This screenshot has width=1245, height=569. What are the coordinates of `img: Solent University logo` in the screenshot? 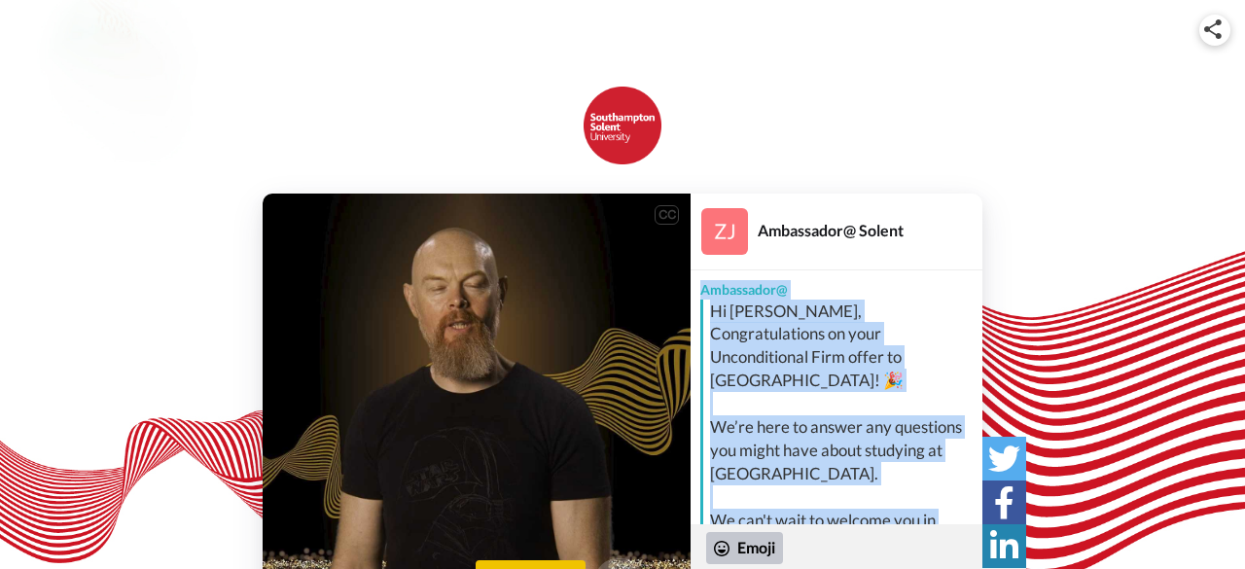 It's located at (623, 126).